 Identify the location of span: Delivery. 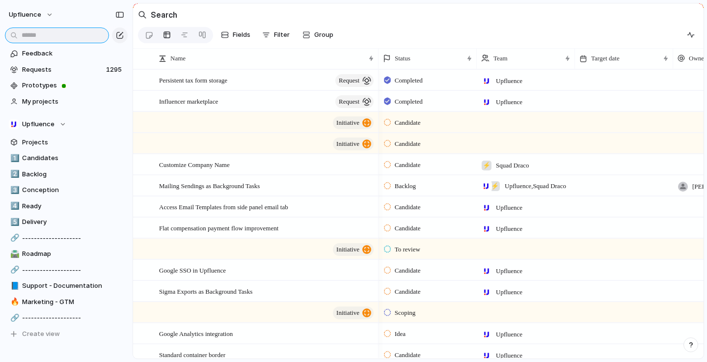
(73, 222).